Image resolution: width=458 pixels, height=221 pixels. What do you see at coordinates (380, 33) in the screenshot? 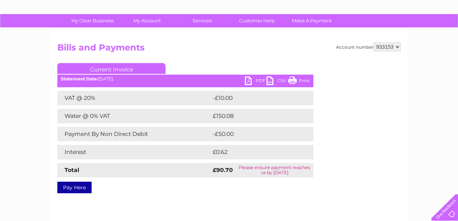
I see `a: Telecoms` at bounding box center [380, 33].